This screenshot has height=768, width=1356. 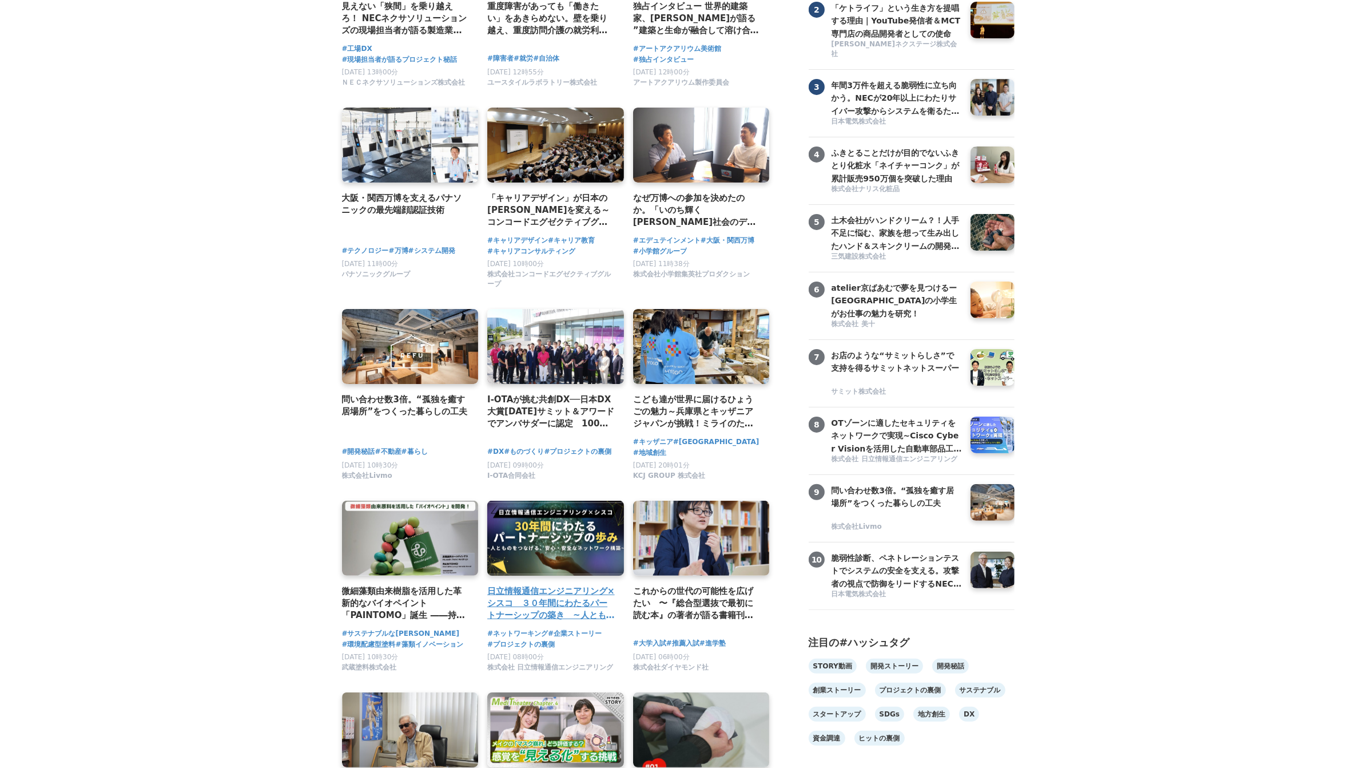 What do you see at coordinates (951, 666) in the screenshot?
I see `a: 開発秘話` at bounding box center [951, 666].